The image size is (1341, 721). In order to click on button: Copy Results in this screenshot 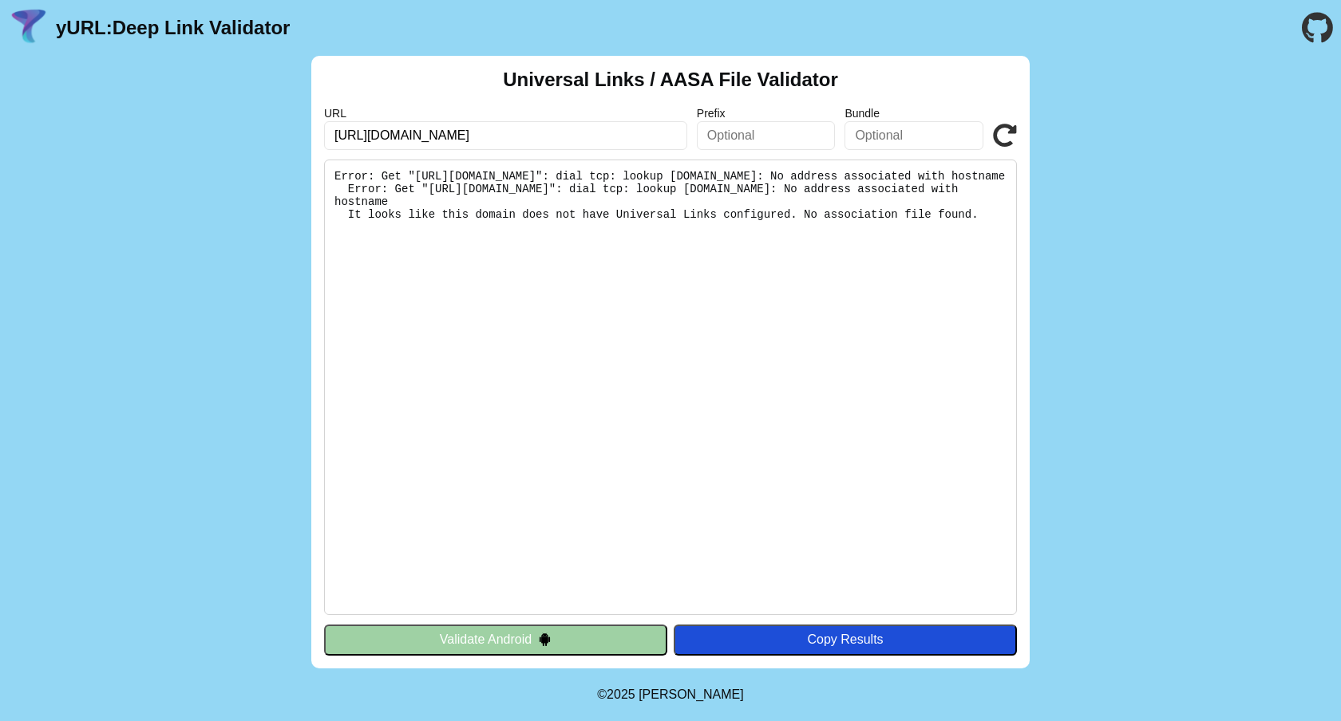, I will do `click(845, 640)`.